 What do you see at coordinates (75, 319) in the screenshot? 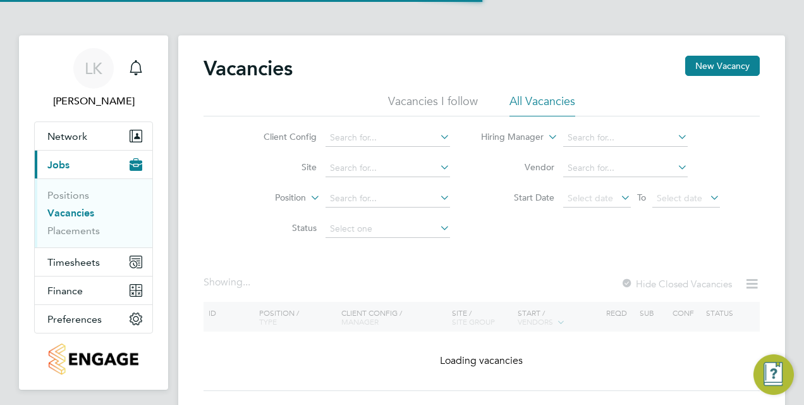
I see `span: Preferences` at bounding box center [75, 319].